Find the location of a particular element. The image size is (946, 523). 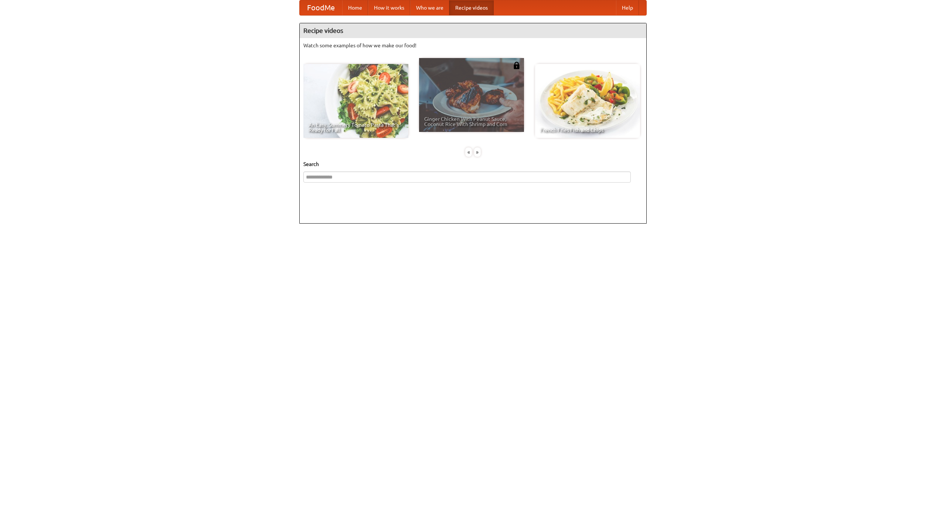

a: FoodMe is located at coordinates (321, 8).